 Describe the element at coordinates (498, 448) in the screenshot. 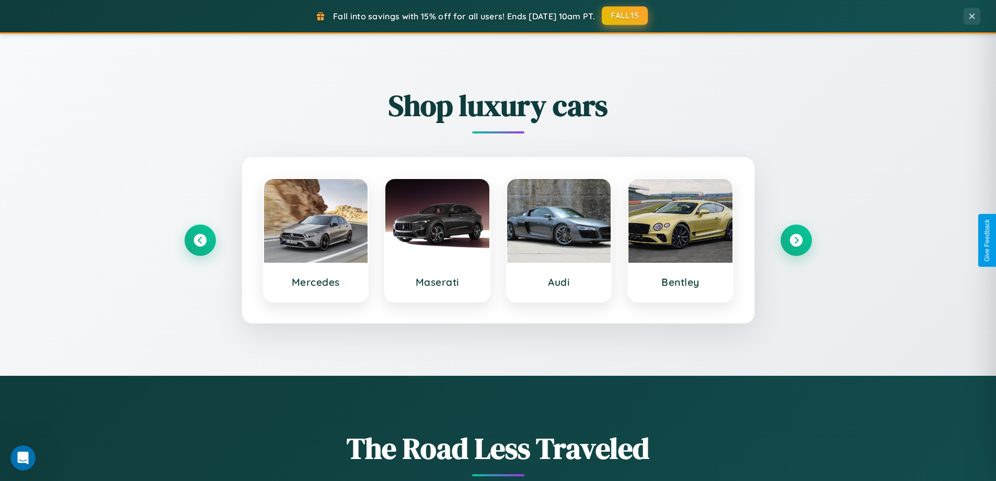

I see `h1: The Road Less Traveled` at that location.